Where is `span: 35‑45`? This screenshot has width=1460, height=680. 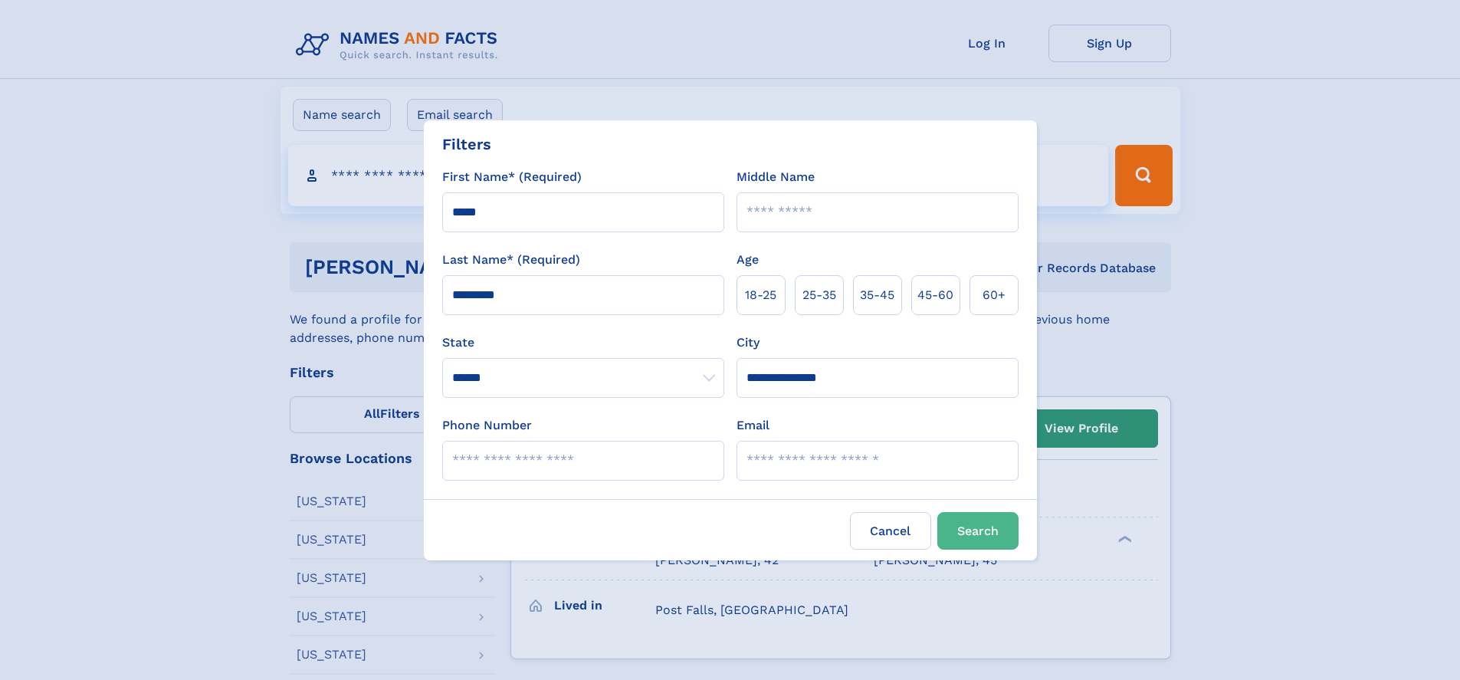
span: 35‑45 is located at coordinates (877, 295).